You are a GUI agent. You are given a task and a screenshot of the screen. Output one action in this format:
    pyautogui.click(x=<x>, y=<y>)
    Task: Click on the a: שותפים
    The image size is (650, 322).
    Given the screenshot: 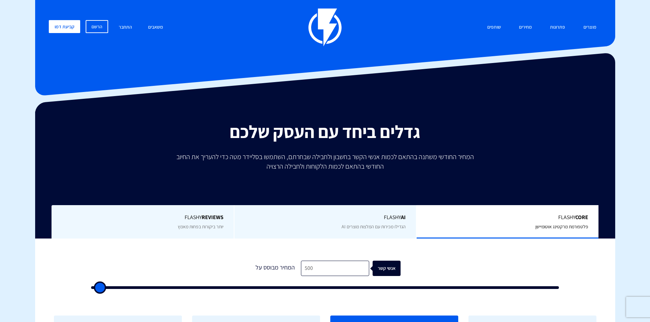 What is the action you would take?
    pyautogui.click(x=494, y=27)
    